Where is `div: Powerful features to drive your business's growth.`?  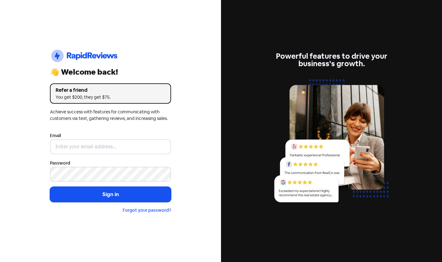 div: Powerful features to drive your business's growth. is located at coordinates (332, 60).